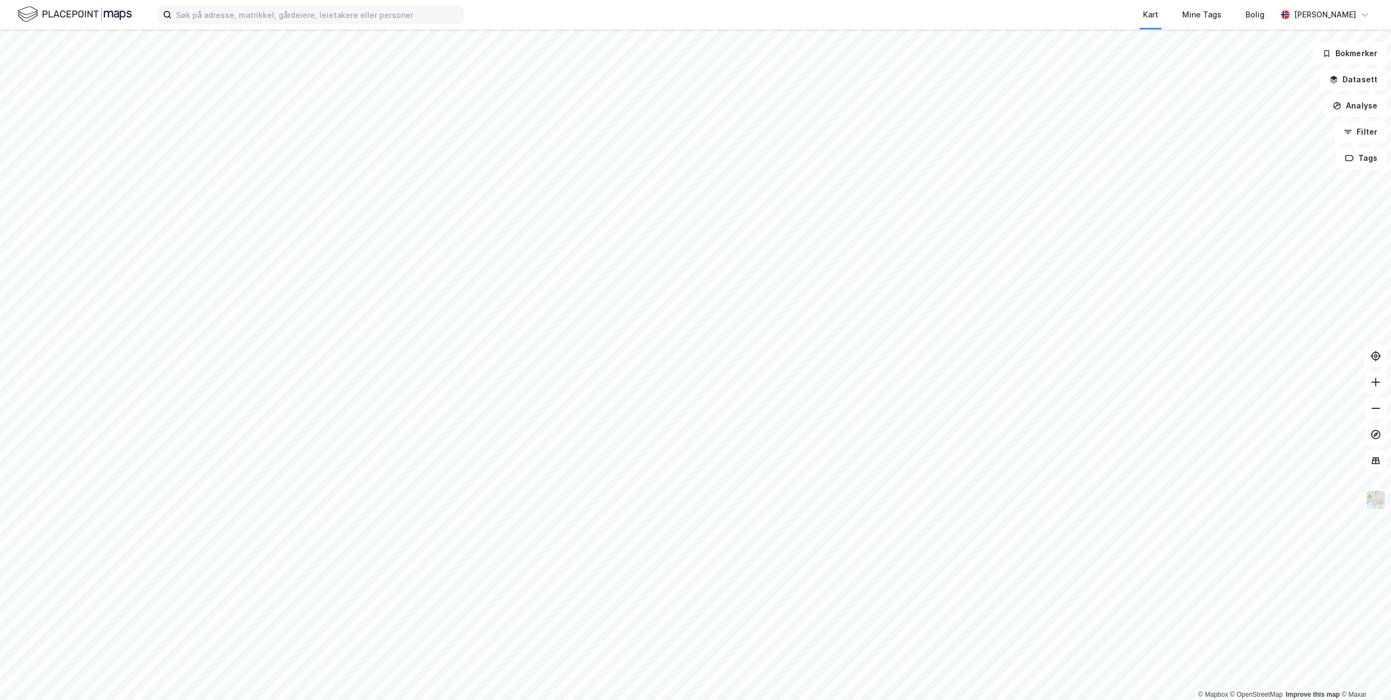 Image resolution: width=1391 pixels, height=700 pixels. I want to click on button: Analyse, so click(1355, 106).